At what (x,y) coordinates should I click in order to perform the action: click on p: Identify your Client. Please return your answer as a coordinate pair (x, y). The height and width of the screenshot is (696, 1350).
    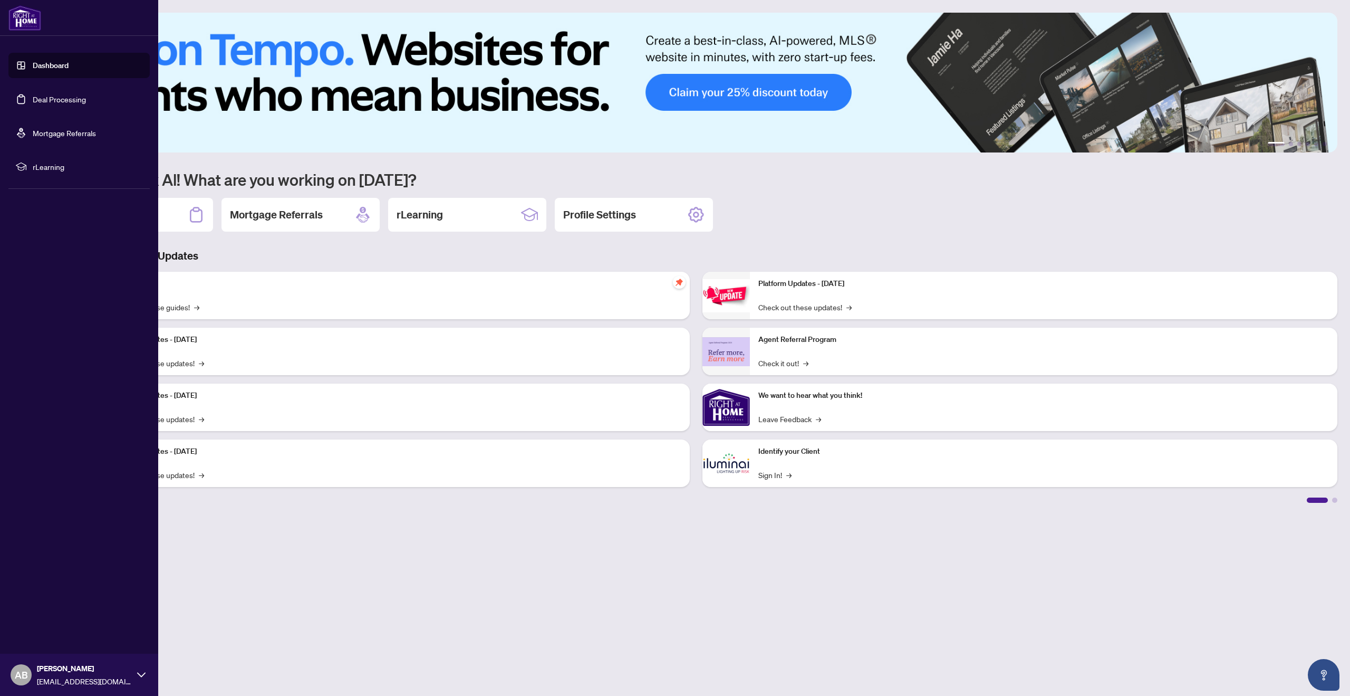
    Looking at the image, I should click on (1044, 451).